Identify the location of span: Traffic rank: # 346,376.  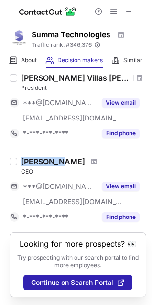
(62, 45).